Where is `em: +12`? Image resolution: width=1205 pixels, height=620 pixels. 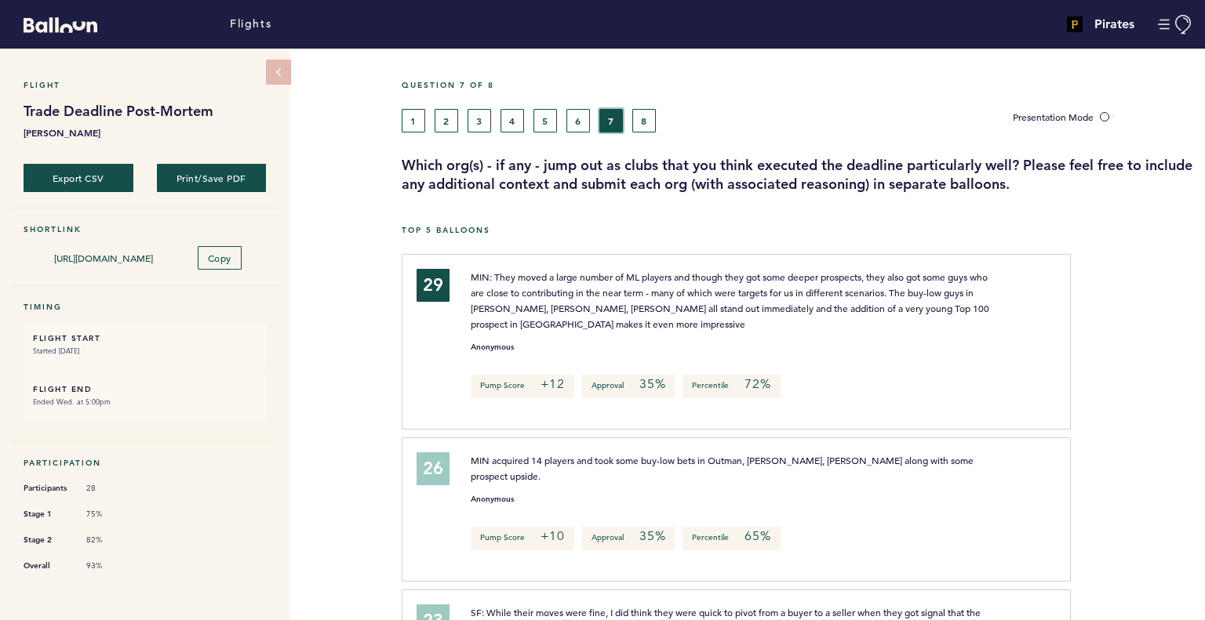
em: +12 is located at coordinates (552, 384).